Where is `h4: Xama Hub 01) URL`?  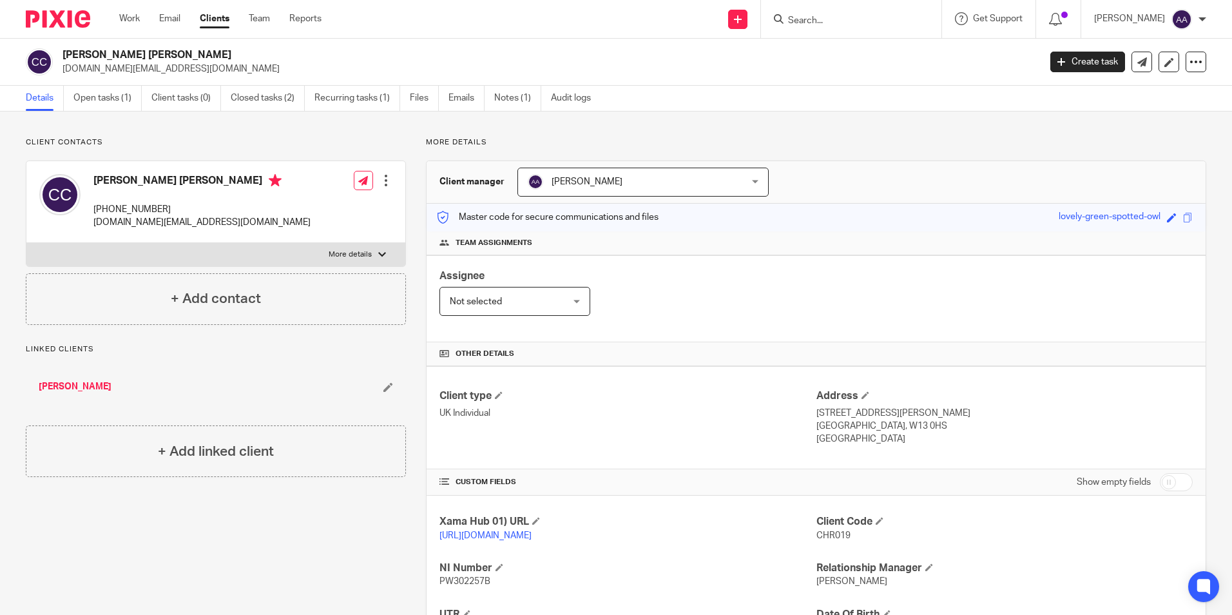 h4: Xama Hub 01) URL is located at coordinates (628, 521).